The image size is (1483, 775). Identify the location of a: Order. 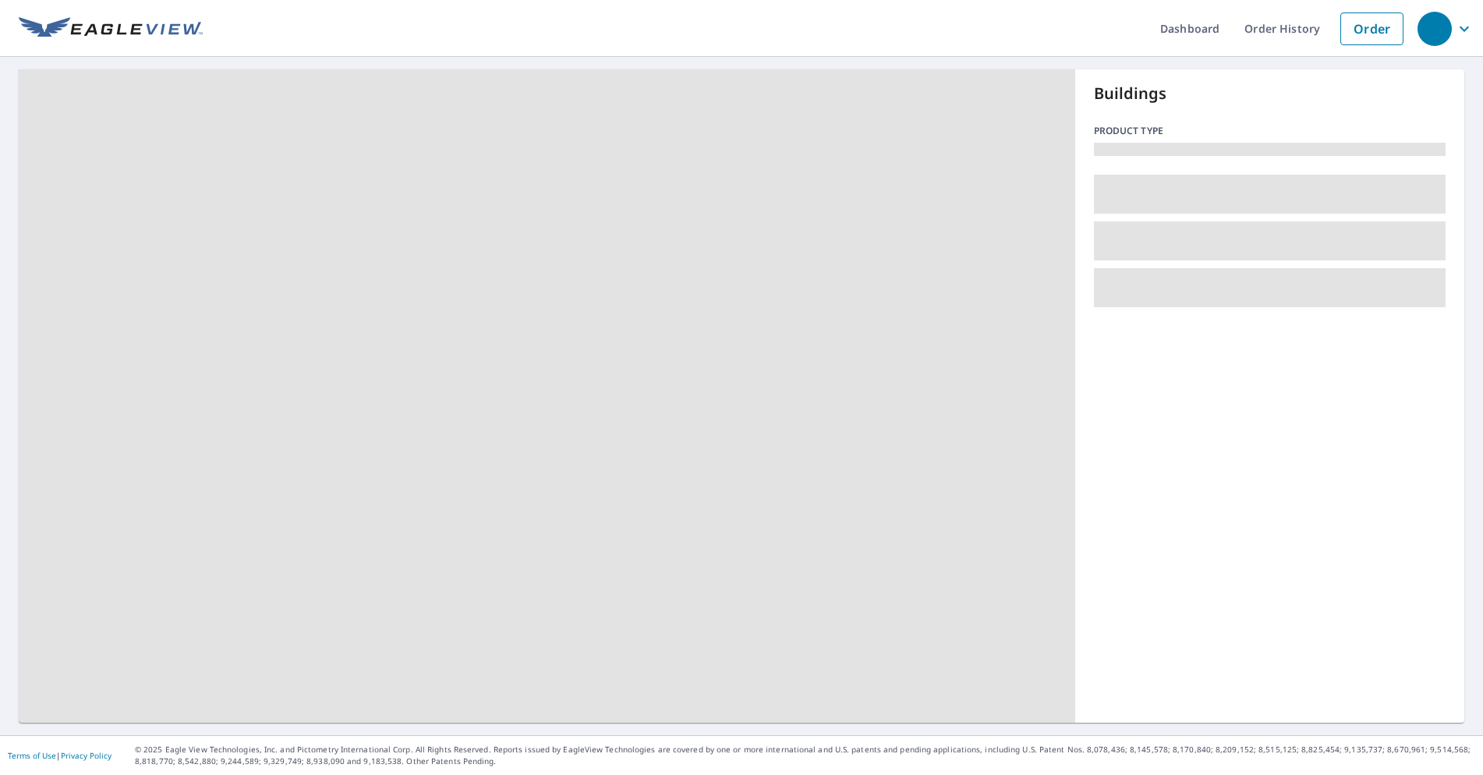
(1372, 29).